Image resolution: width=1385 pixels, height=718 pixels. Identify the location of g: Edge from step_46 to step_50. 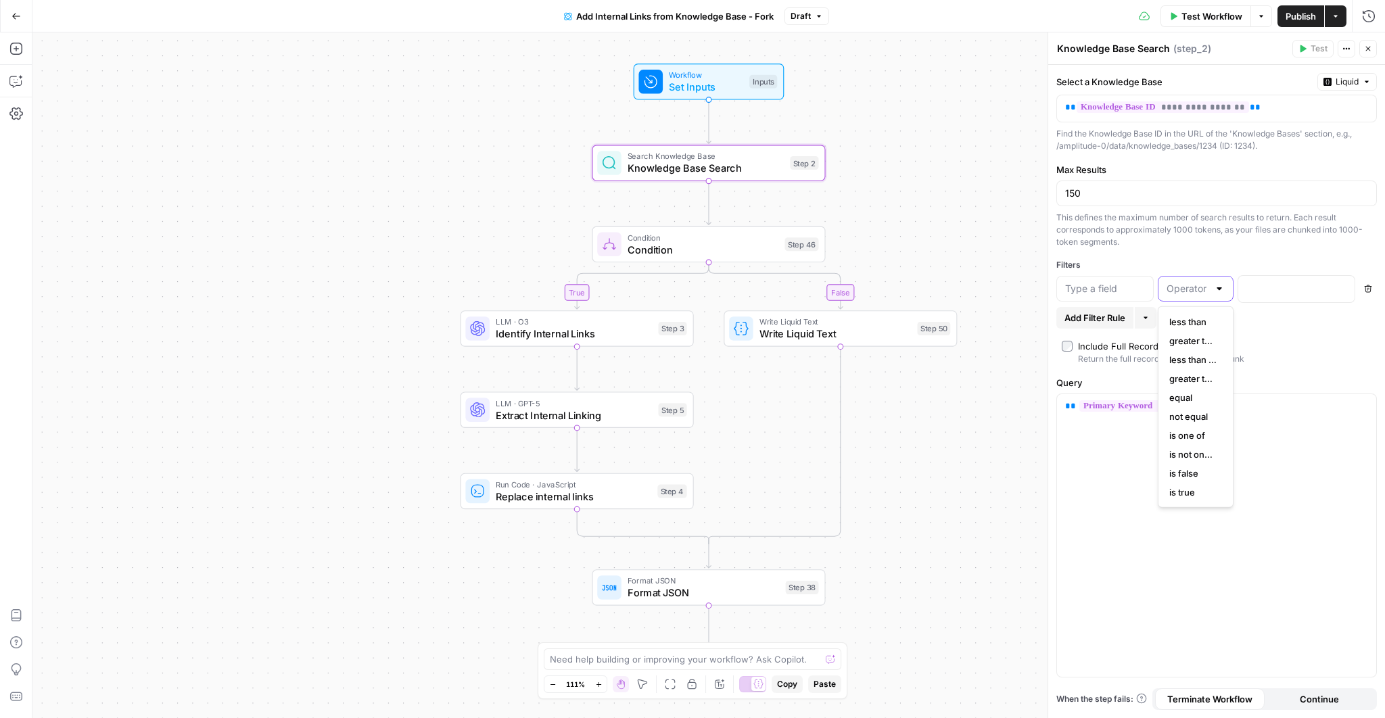
(776, 285).